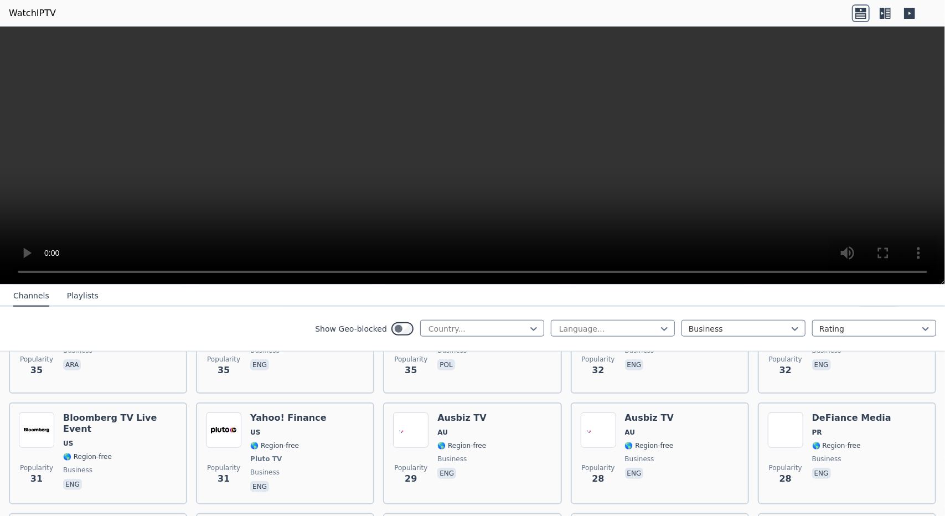 The width and height of the screenshot is (945, 516). What do you see at coordinates (32, 13) in the screenshot?
I see `a: WatchIPTV` at bounding box center [32, 13].